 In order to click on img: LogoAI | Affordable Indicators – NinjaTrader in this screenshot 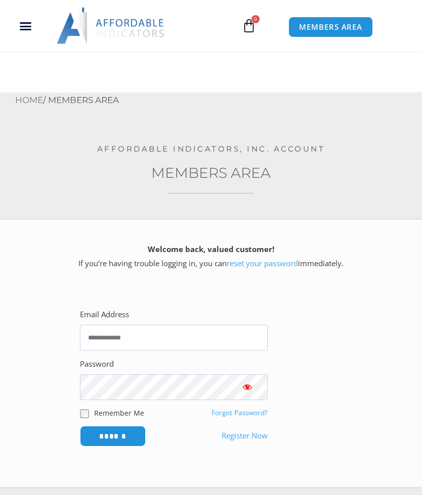, I will do `click(111, 26)`.